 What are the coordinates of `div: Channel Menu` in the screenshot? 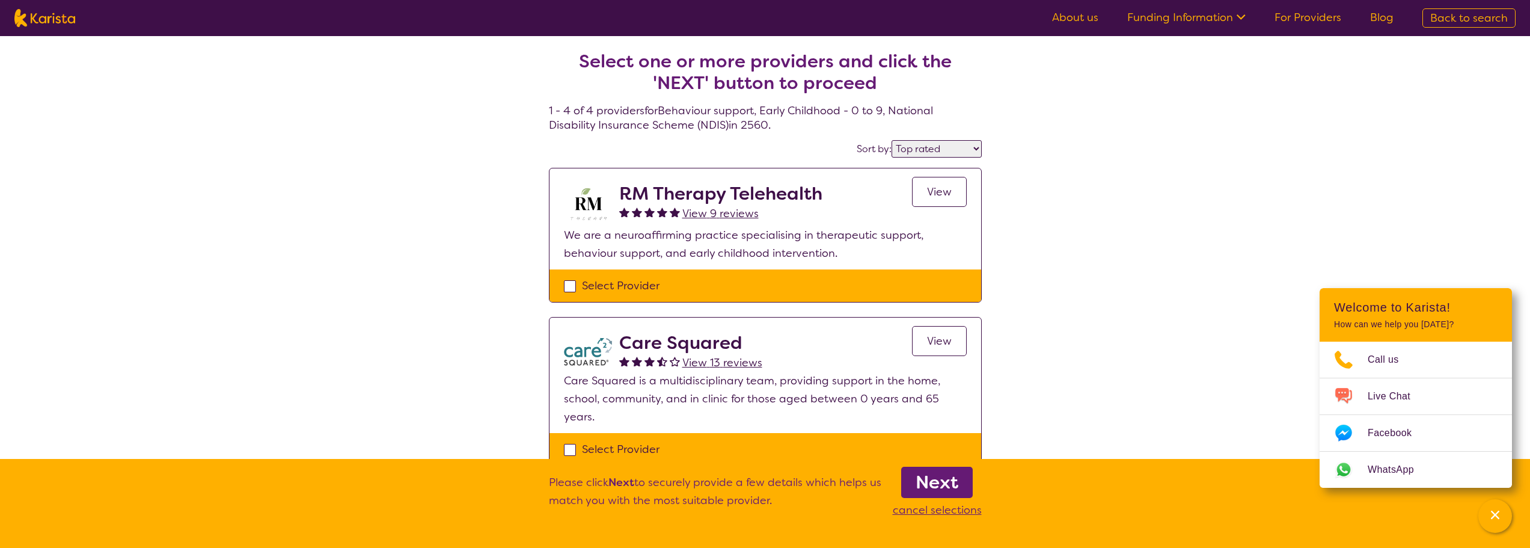 It's located at (1415, 388).